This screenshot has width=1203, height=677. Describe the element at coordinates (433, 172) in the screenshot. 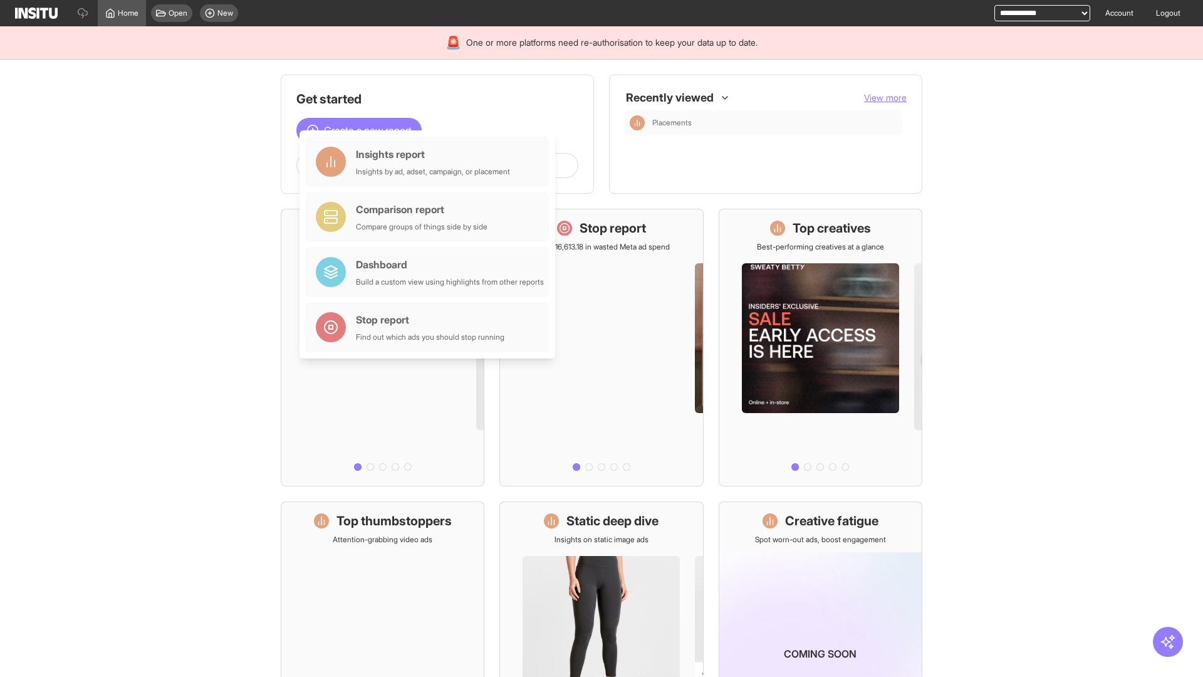

I see `div: Insights by ad, adset, campaign, or placement` at that location.